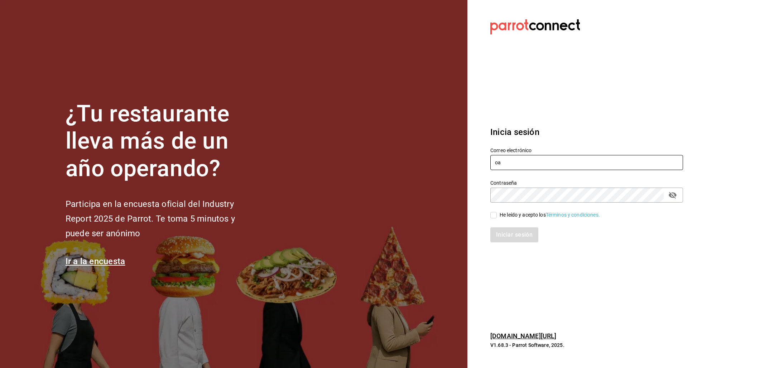 The height and width of the screenshot is (368, 779). I want to click on label: Contraseña, so click(587, 183).